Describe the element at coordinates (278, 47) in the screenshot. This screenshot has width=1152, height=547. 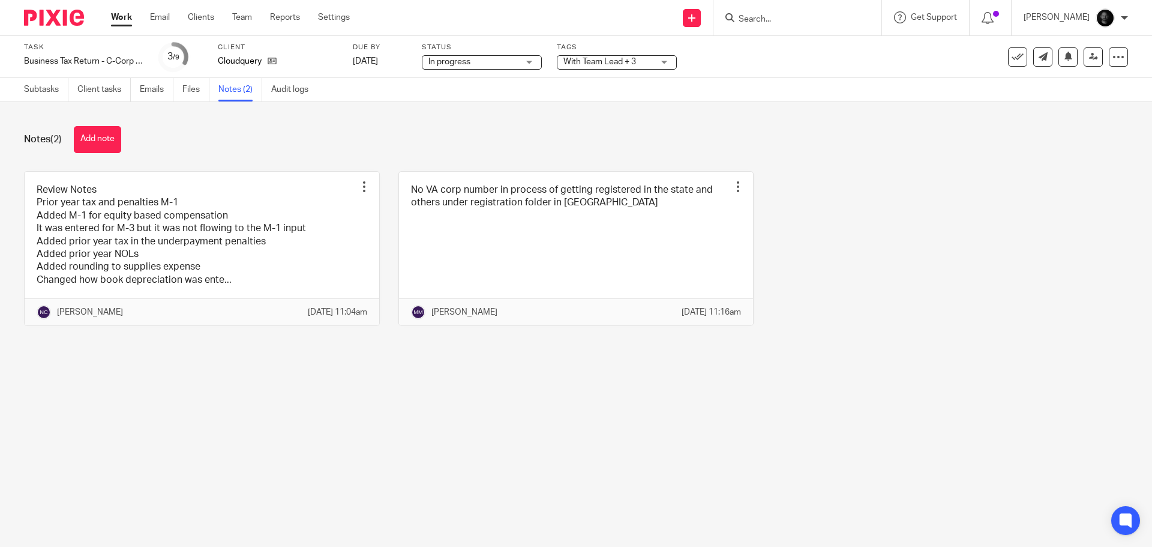
I see `label: Client` at that location.